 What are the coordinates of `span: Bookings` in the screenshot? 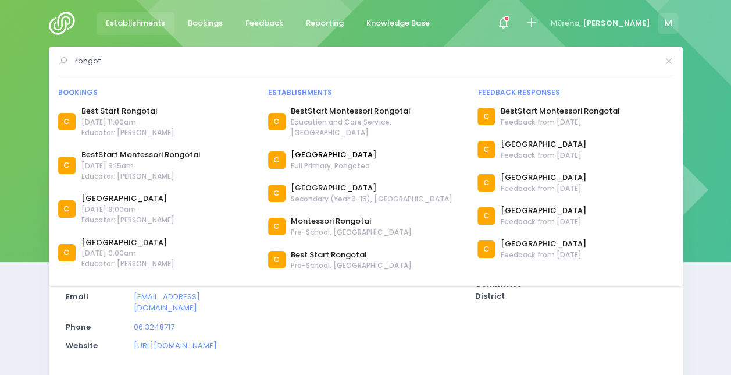 It's located at (205, 23).